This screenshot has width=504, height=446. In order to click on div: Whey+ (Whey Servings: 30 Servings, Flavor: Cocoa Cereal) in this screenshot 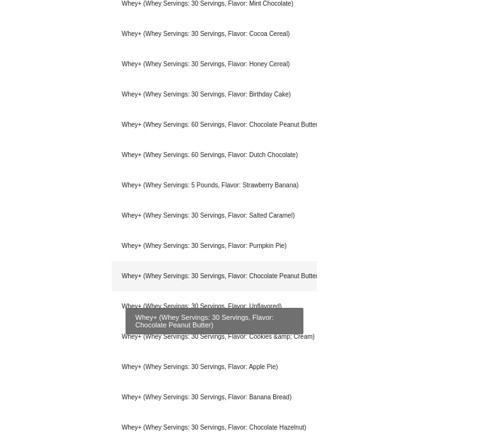, I will do `click(214, 34)`.